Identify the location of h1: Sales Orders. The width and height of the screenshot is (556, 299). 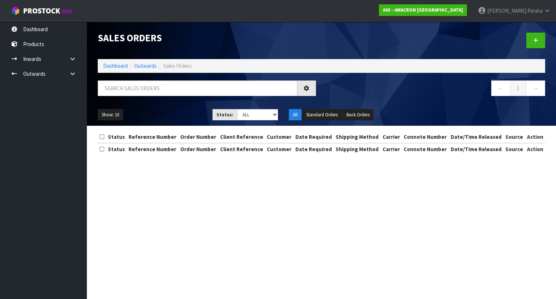
(207, 38).